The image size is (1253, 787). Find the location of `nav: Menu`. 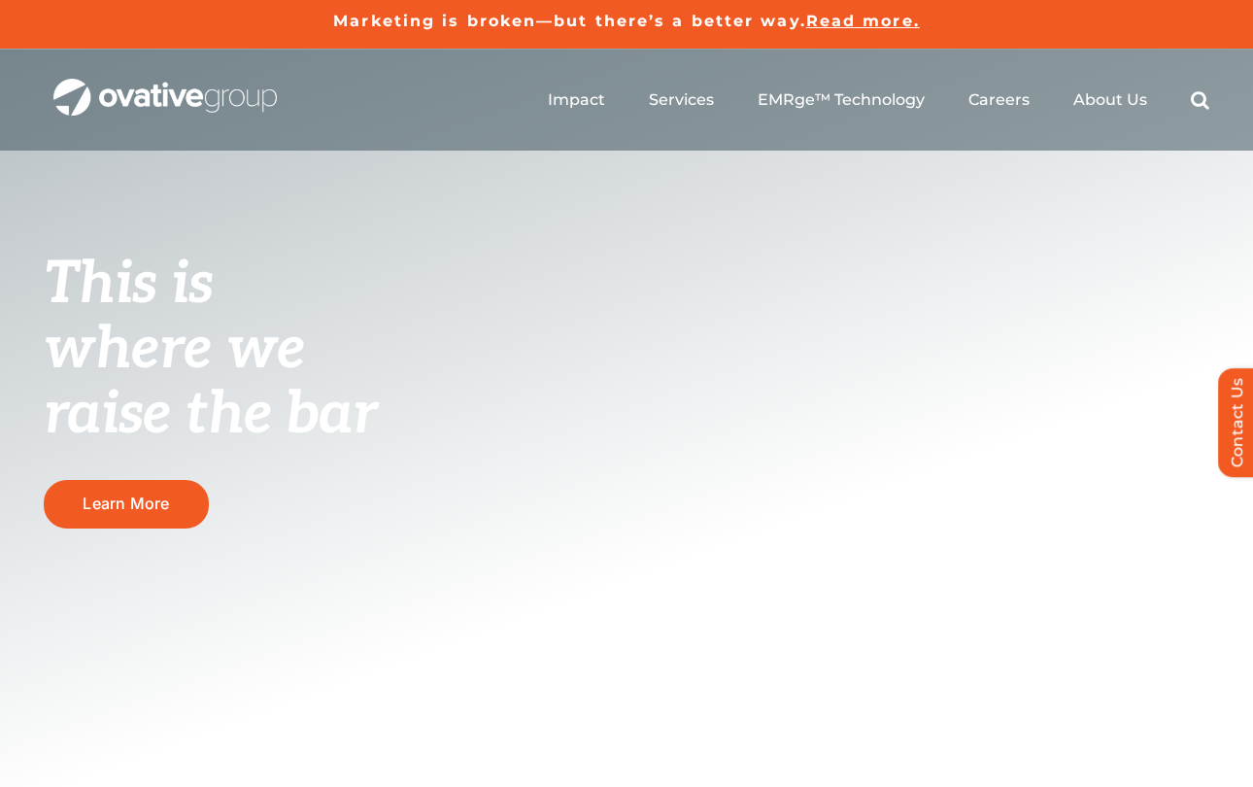

nav: Menu is located at coordinates (878, 100).